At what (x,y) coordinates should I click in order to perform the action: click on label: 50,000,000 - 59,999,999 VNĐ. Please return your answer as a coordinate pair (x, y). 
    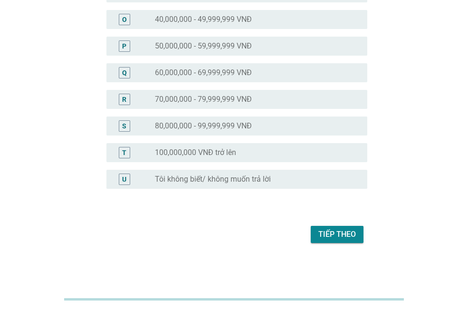
    Looking at the image, I should click on (203, 46).